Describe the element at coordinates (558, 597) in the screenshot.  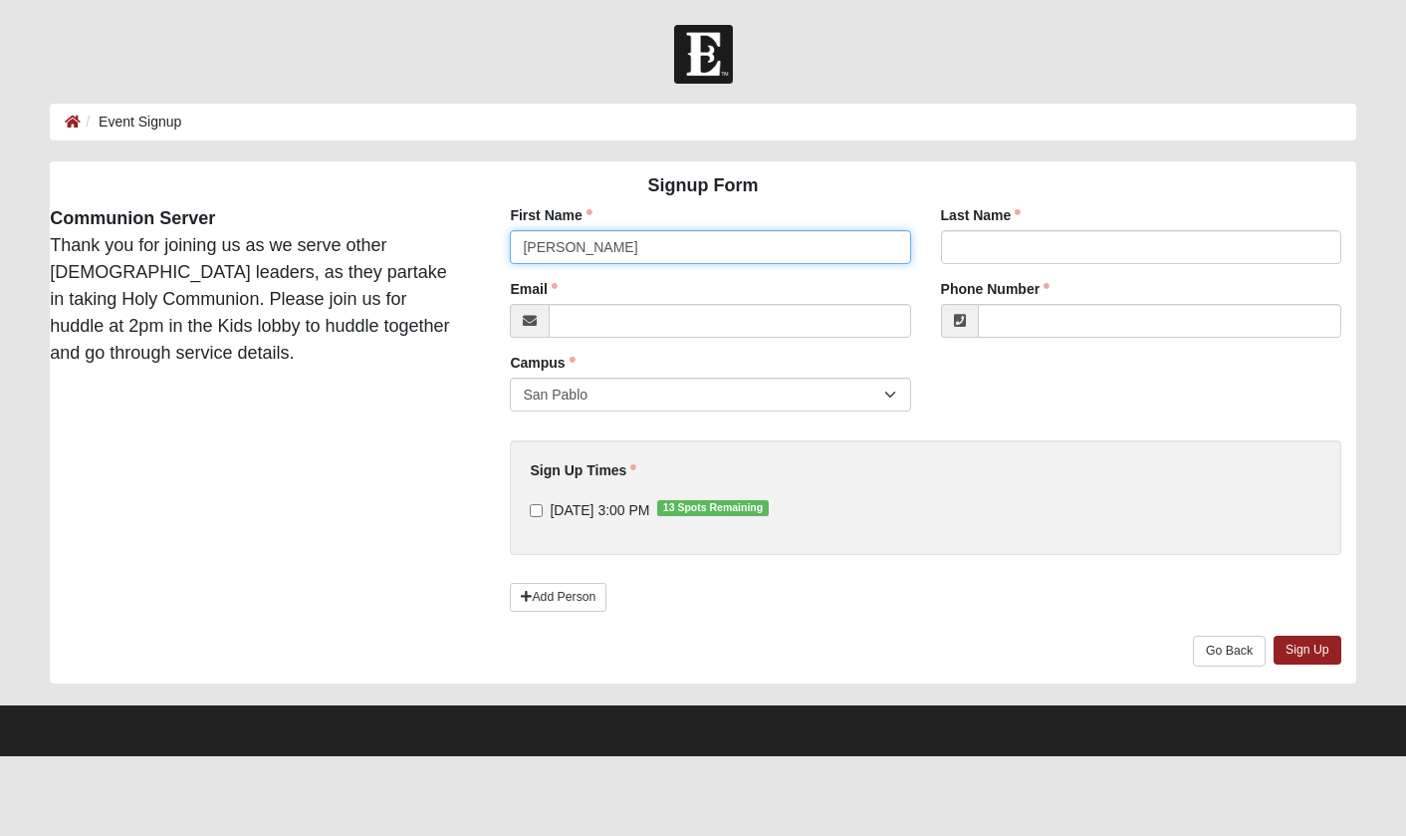
I see `a: Add Person` at that location.